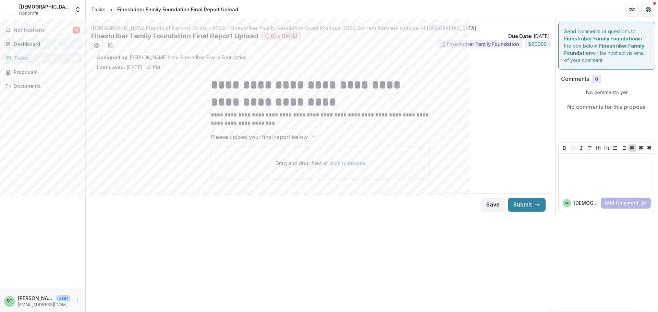  Describe the element at coordinates (575, 79) in the screenshot. I see `h2: Comments` at that location.